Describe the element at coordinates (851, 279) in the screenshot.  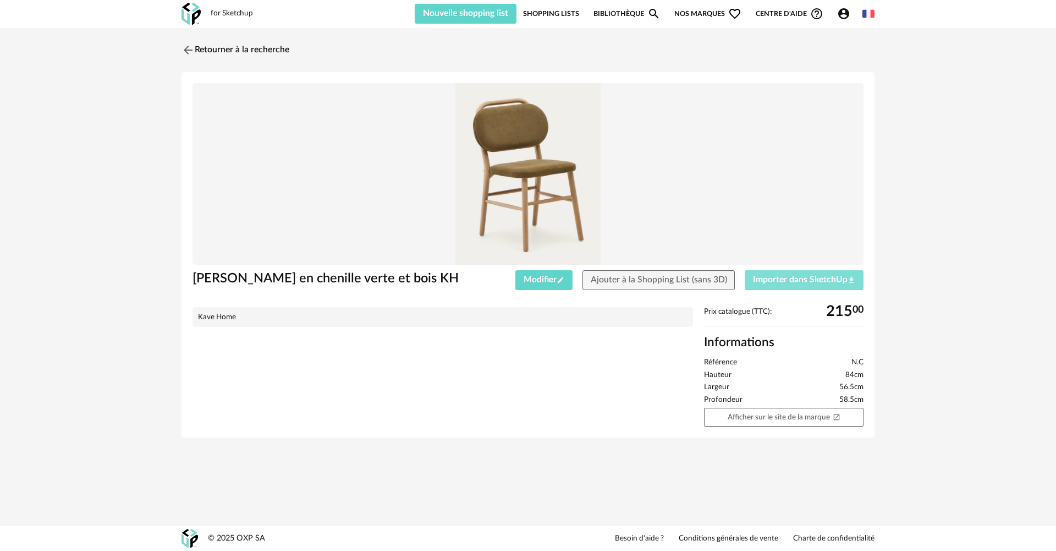
I see `span: Download icon` at that location.